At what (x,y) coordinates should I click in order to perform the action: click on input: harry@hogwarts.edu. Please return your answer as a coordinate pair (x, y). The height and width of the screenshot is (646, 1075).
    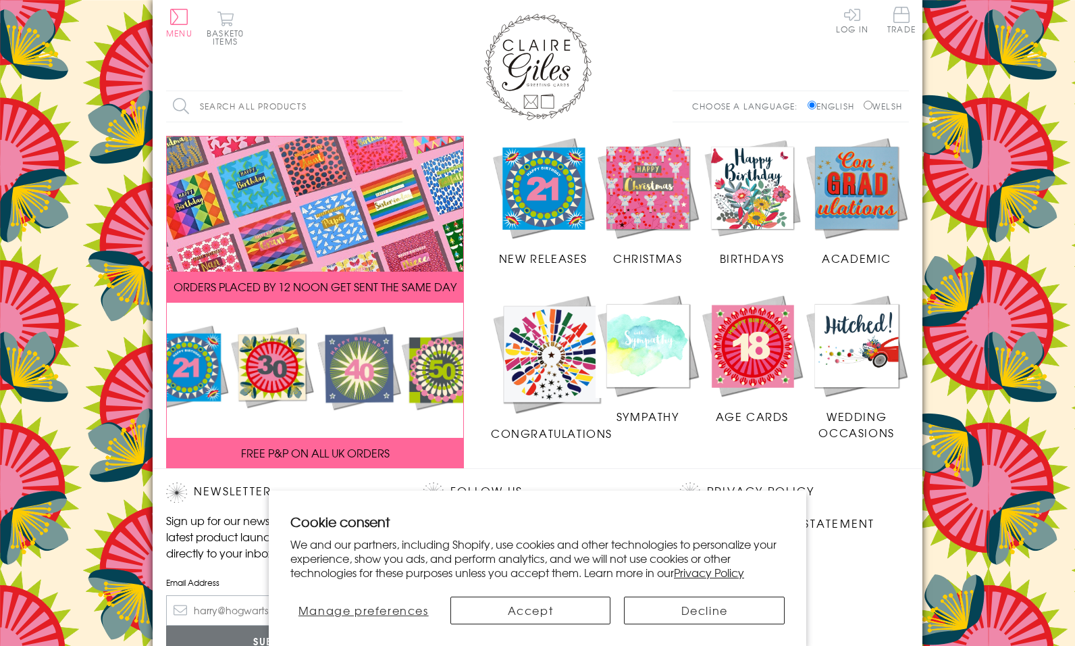
    Looking at the image, I should click on (281, 610).